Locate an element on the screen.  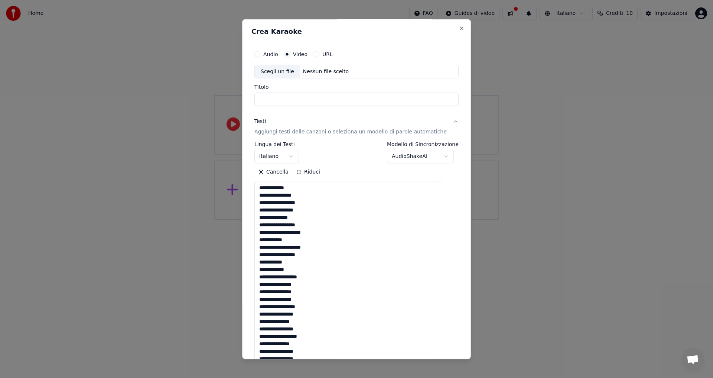
label: Lingua dei Testi is located at coordinates (277, 145).